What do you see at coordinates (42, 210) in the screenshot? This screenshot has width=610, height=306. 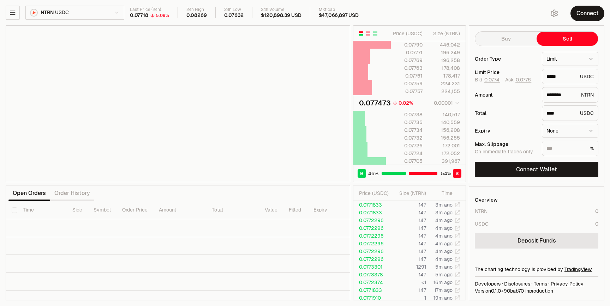 I see `th: Time` at bounding box center [42, 210].